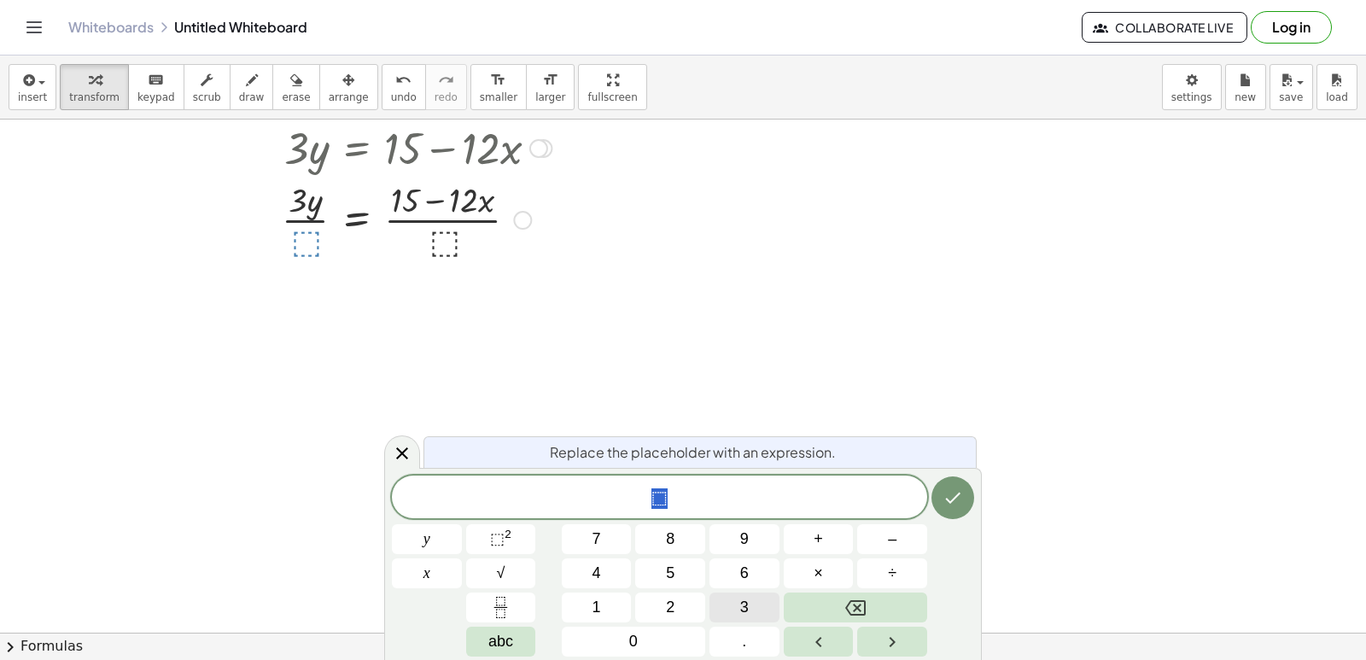 Image resolution: width=1366 pixels, height=660 pixels. What do you see at coordinates (745, 607) in the screenshot?
I see `span: 3` at bounding box center [745, 607].